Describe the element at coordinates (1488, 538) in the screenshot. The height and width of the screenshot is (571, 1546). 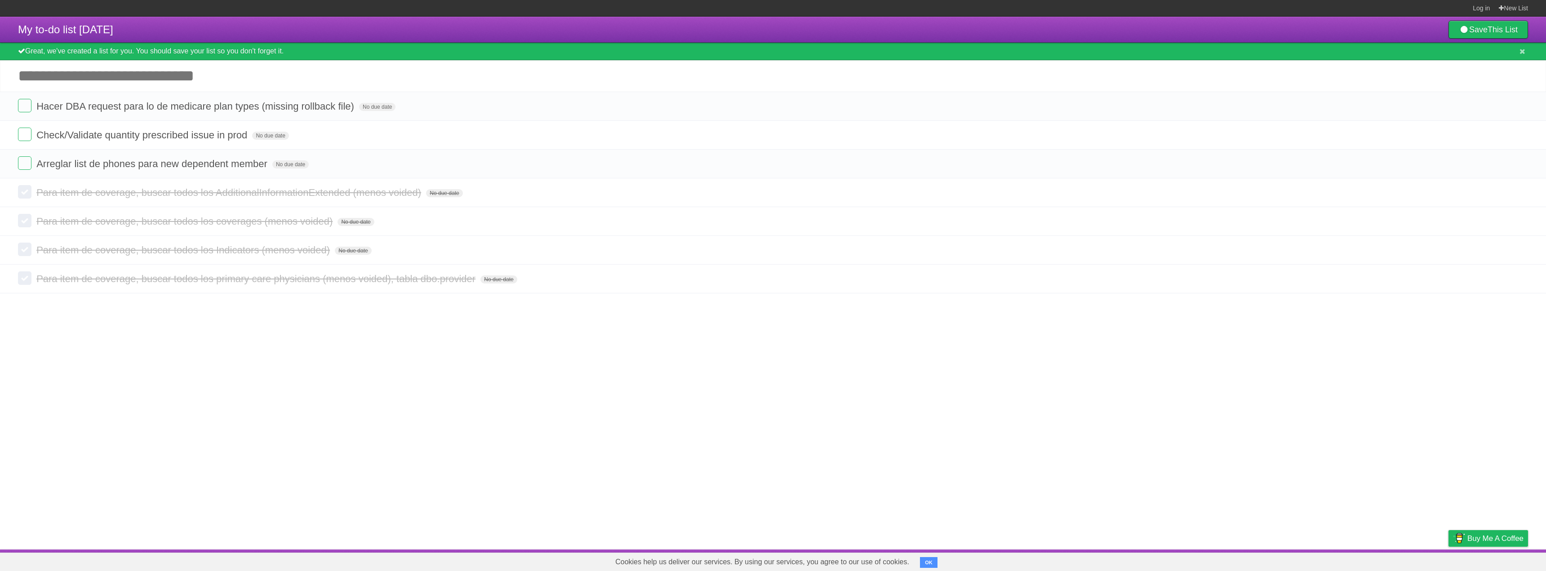
I see `a: Buy me a coffee` at that location.